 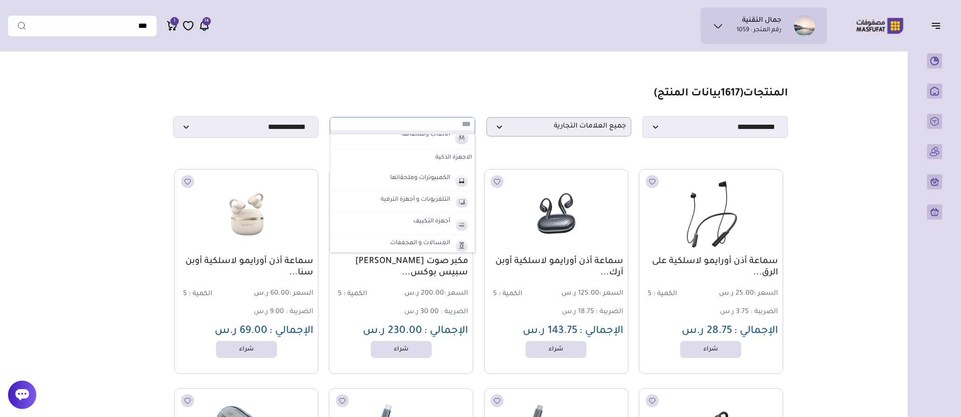 I want to click on a: سماعة أذن أورايمو لاسلكية على الرق..., so click(x=711, y=267).